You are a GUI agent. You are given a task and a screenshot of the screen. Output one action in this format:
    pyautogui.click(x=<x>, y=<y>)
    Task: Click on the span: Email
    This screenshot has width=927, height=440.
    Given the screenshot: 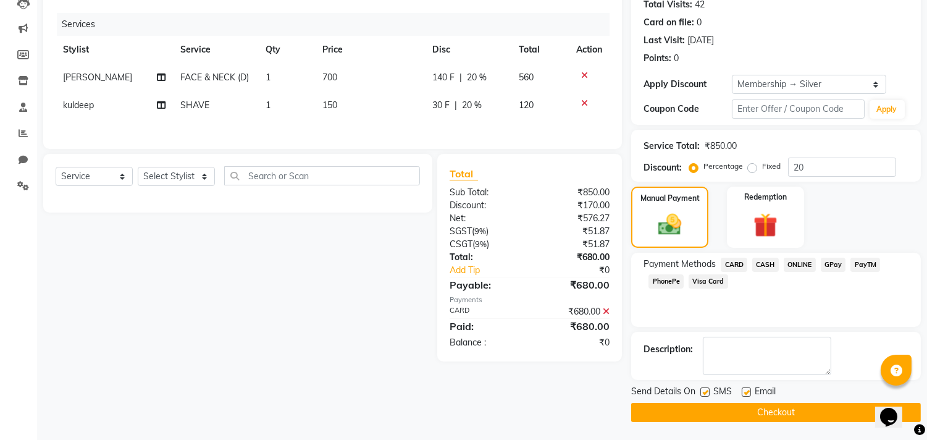 What is the action you would take?
    pyautogui.click(x=765, y=392)
    